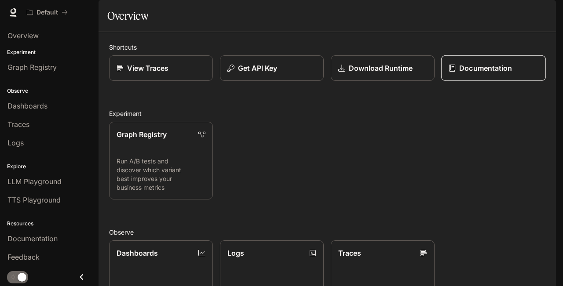  What do you see at coordinates (494, 68) in the screenshot?
I see `a: Documentation` at bounding box center [494, 68].